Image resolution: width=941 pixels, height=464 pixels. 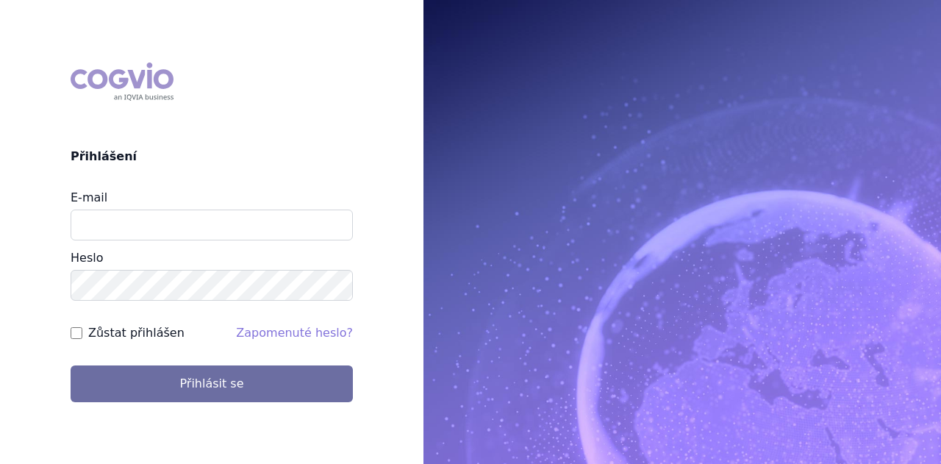 I want to click on h2: Přihlášení, so click(x=212, y=157).